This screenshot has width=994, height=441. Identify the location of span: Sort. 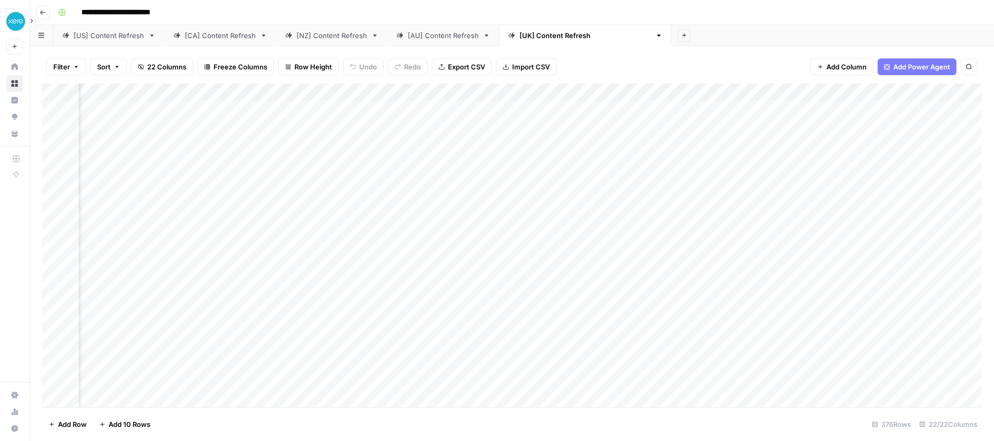
(104, 67).